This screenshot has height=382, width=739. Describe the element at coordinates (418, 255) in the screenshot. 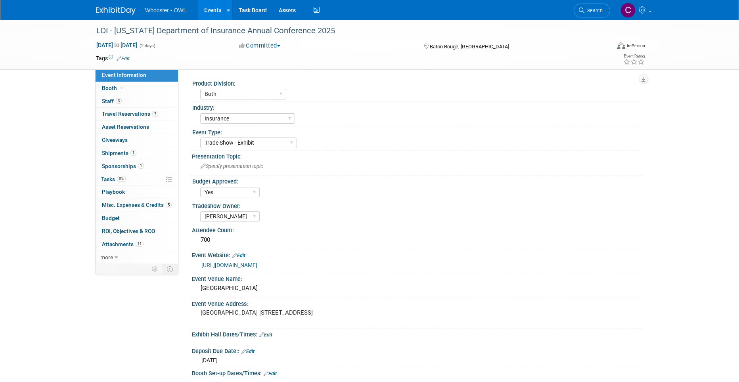

I see `div: Event Website:` at that location.